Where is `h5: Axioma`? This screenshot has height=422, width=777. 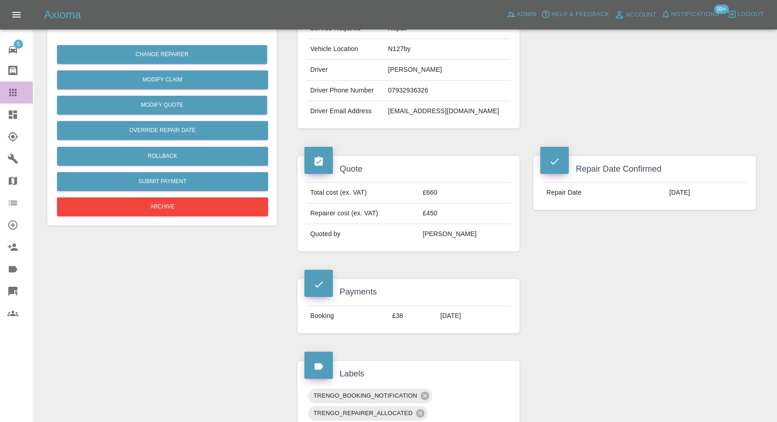 h5: Axioma is located at coordinates (63, 15).